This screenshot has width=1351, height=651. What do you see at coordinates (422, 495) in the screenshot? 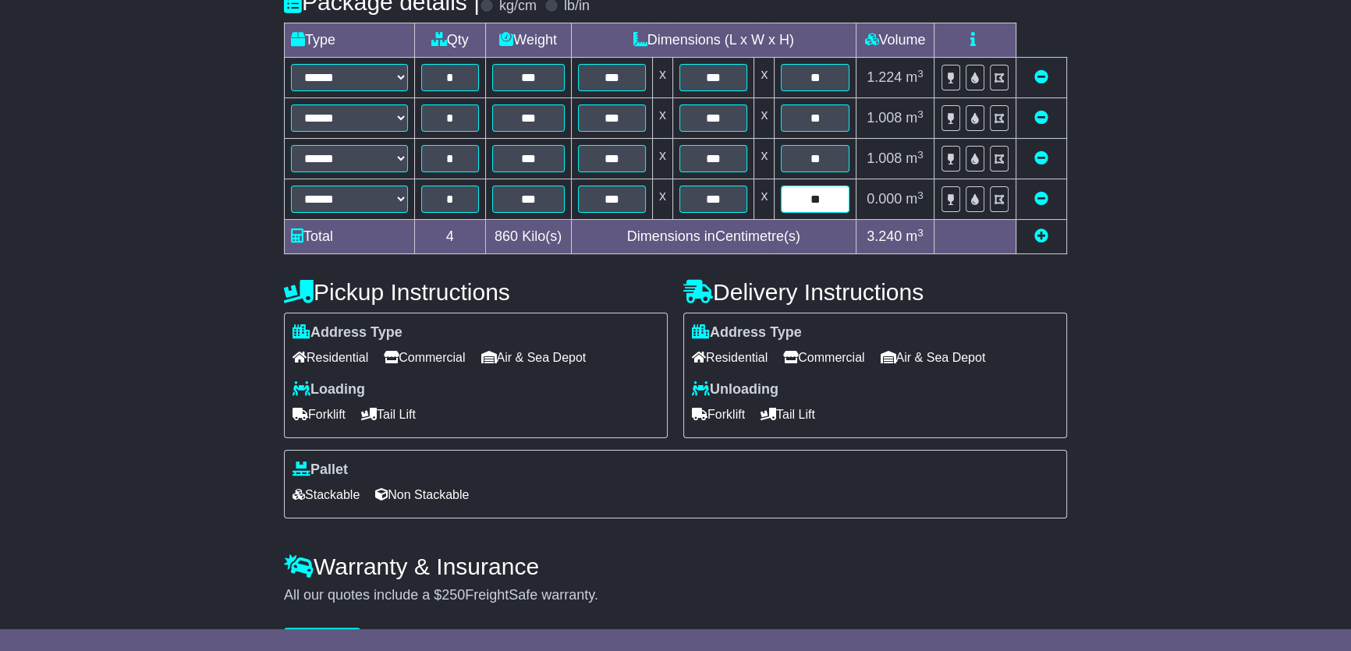
I see `span: Non Stackable` at bounding box center [422, 495].